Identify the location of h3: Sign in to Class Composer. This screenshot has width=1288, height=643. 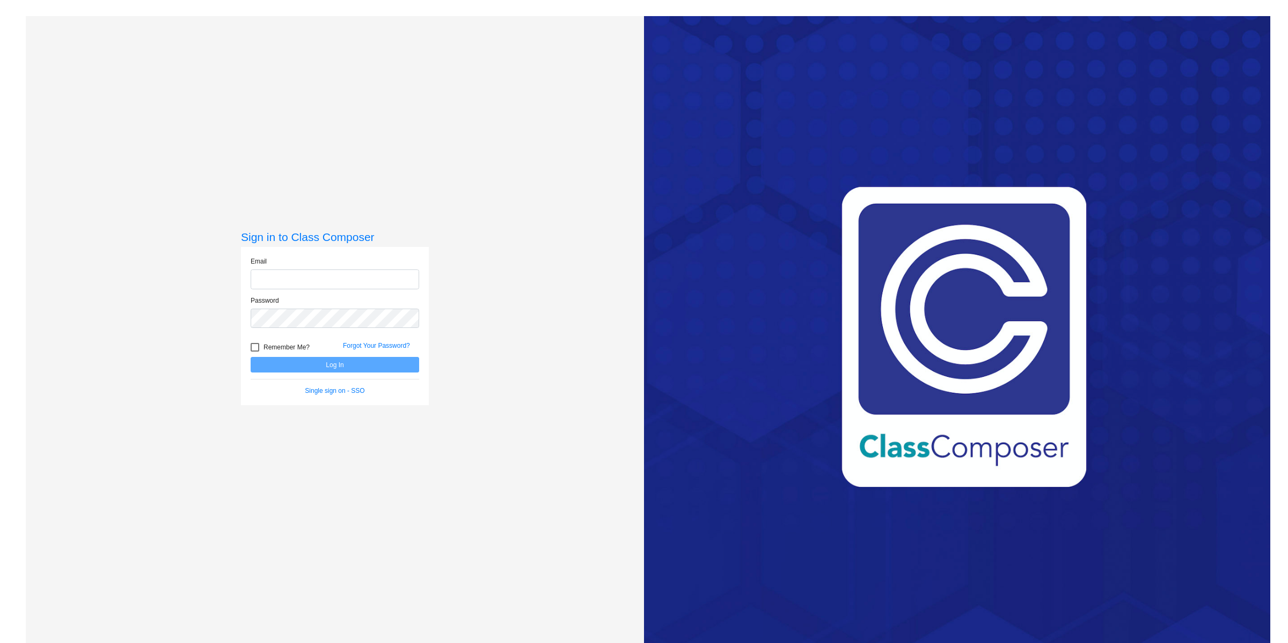
(335, 237).